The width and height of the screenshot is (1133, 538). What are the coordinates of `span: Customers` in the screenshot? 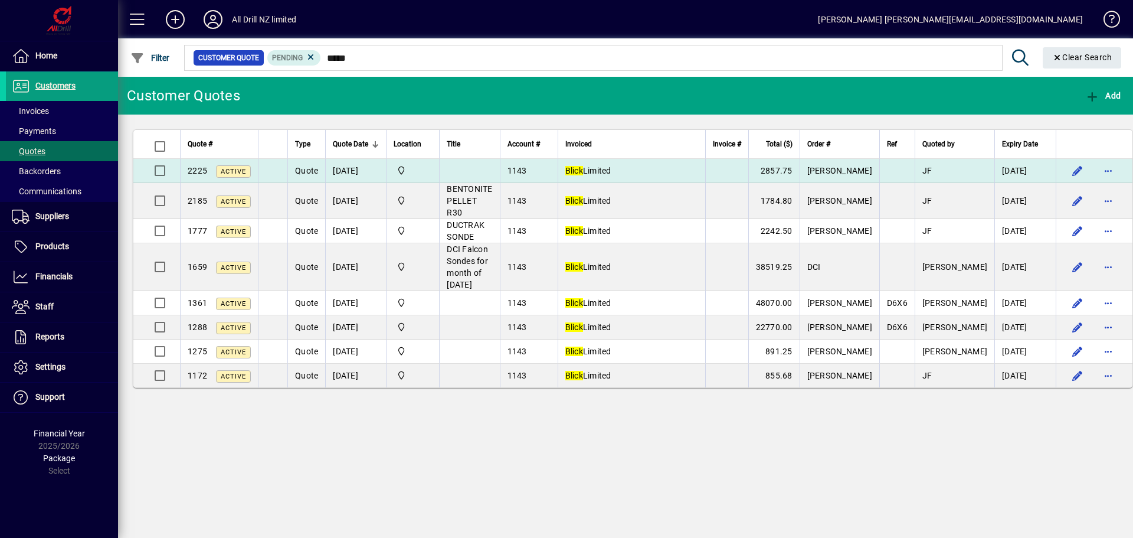 It's located at (55, 86).